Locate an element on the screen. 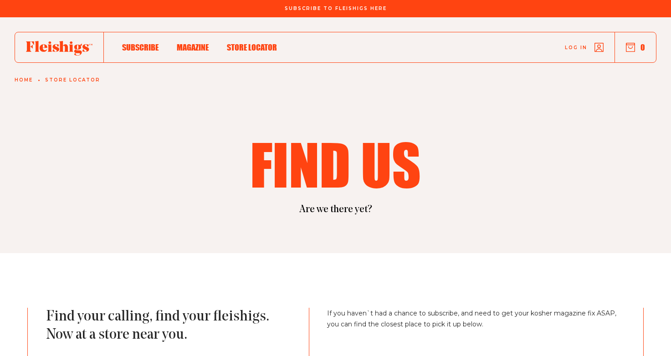 The height and width of the screenshot is (356, 671). p: Are we there yet? is located at coordinates (335, 210).